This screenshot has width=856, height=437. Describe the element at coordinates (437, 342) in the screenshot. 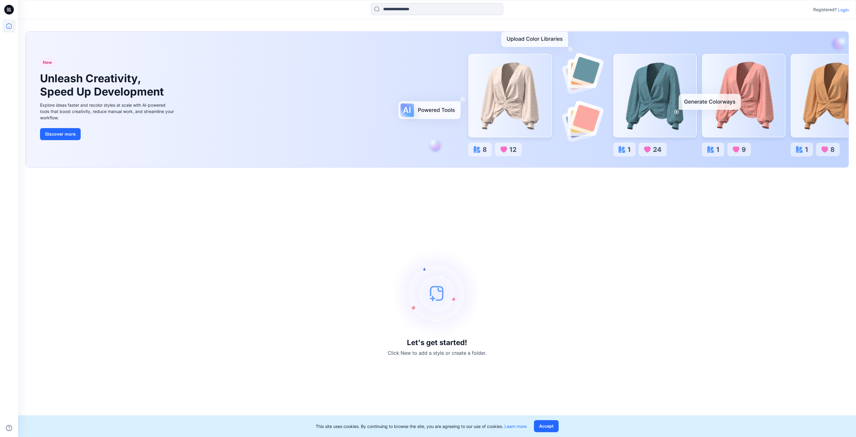

I see `h3: Let's get started!` at that location.